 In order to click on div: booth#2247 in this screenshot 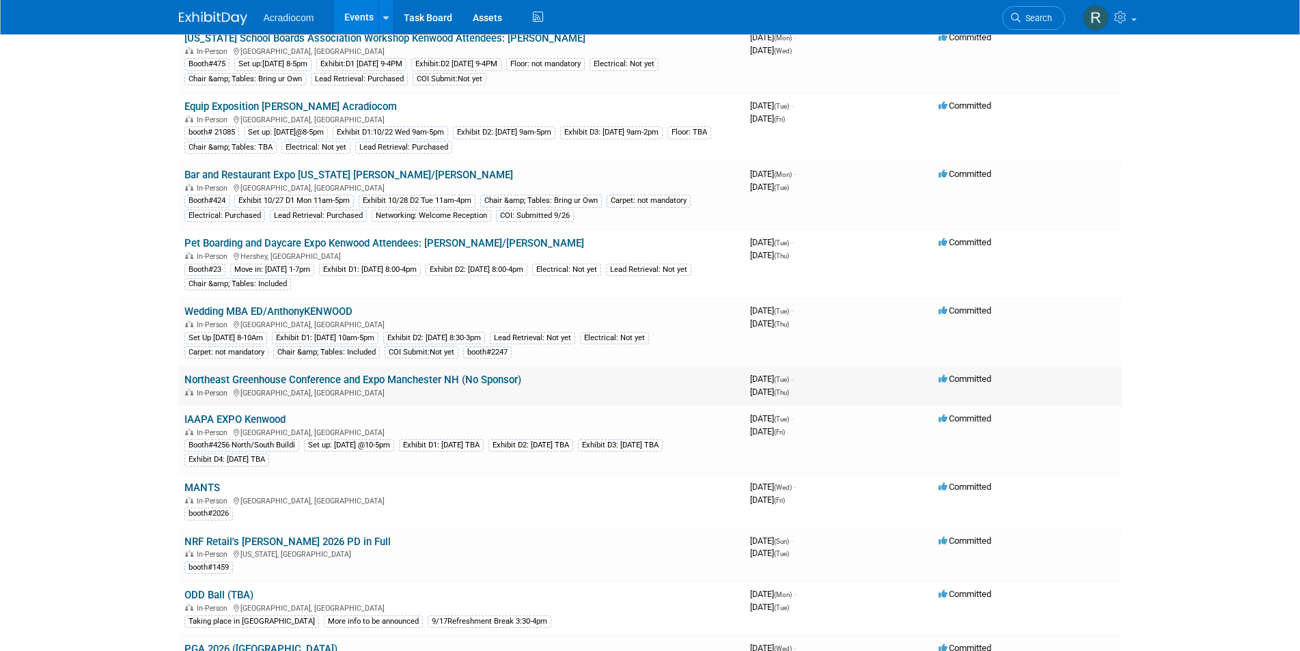, I will do `click(487, 353)`.